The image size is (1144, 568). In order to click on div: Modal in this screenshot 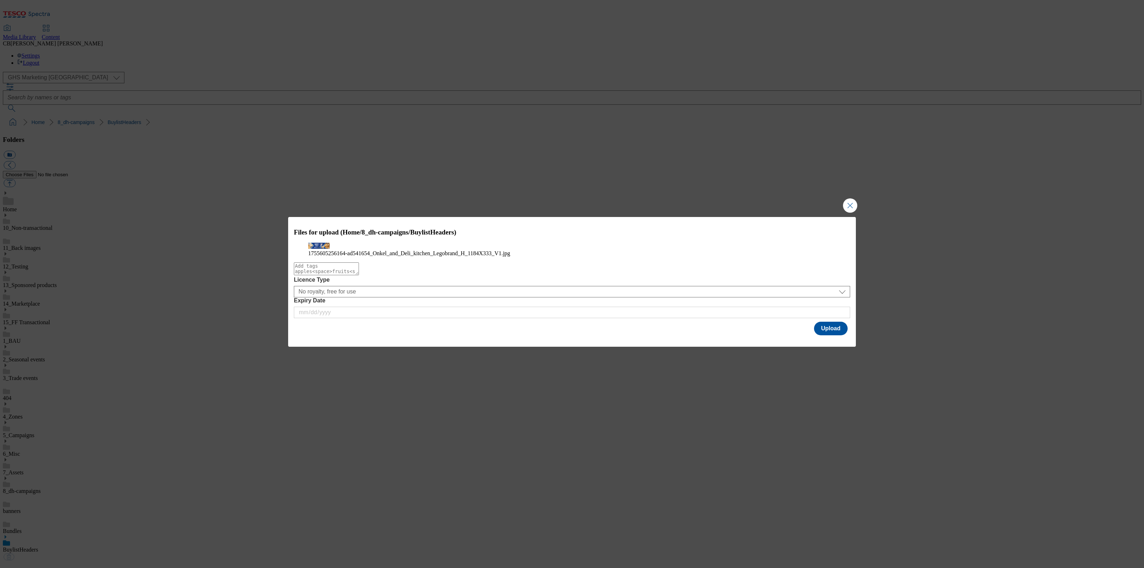, I will do `click(572, 282)`.